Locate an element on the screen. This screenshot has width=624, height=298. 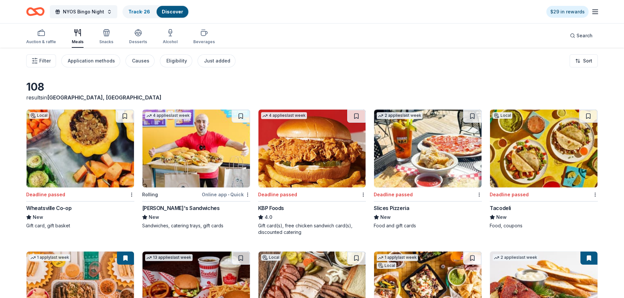
button: Auction & raffle is located at coordinates (41, 37).